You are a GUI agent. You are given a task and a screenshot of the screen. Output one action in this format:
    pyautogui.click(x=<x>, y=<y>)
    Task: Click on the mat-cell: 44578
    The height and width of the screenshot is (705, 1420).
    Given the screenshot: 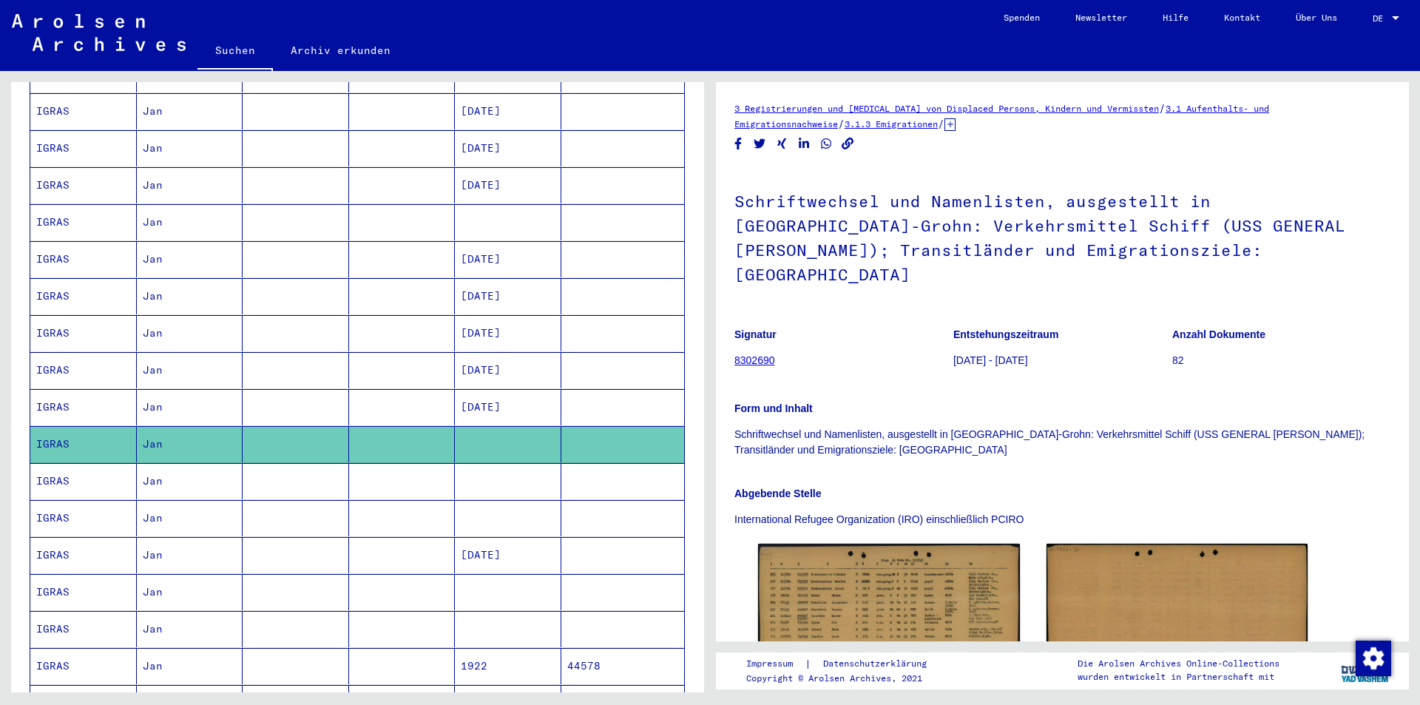 What is the action you would take?
    pyautogui.click(x=623, y=666)
    